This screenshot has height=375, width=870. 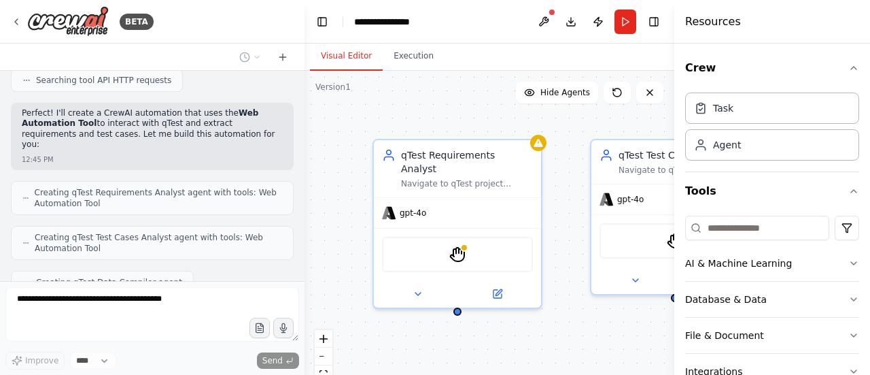 What do you see at coordinates (467, 184) in the screenshot?
I see `div: Navigate to qTest project {project_name} and extract all requirements information including requi...` at bounding box center [467, 184].